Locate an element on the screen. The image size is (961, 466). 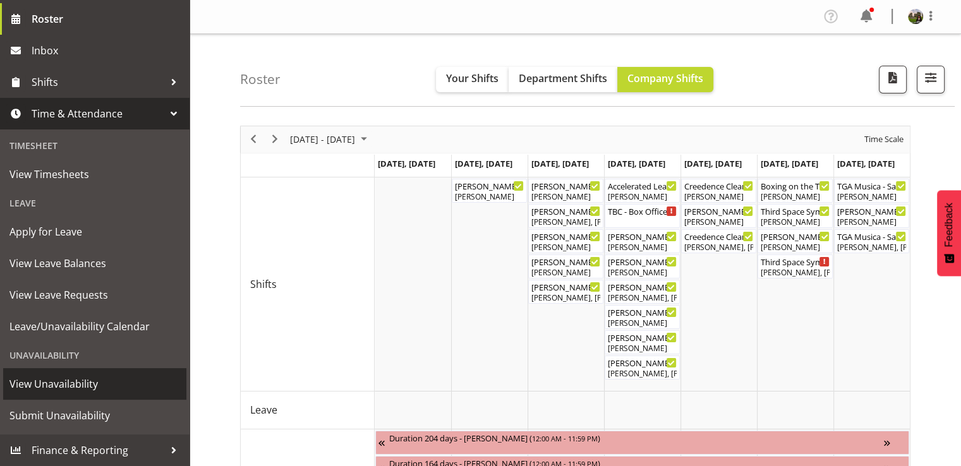
div: Shifts"s event - Mad Pearce Takes Flight FOHM shift Begin From Wednesday, August 20, 2025 at 4:15... is located at coordinates (566, 241).